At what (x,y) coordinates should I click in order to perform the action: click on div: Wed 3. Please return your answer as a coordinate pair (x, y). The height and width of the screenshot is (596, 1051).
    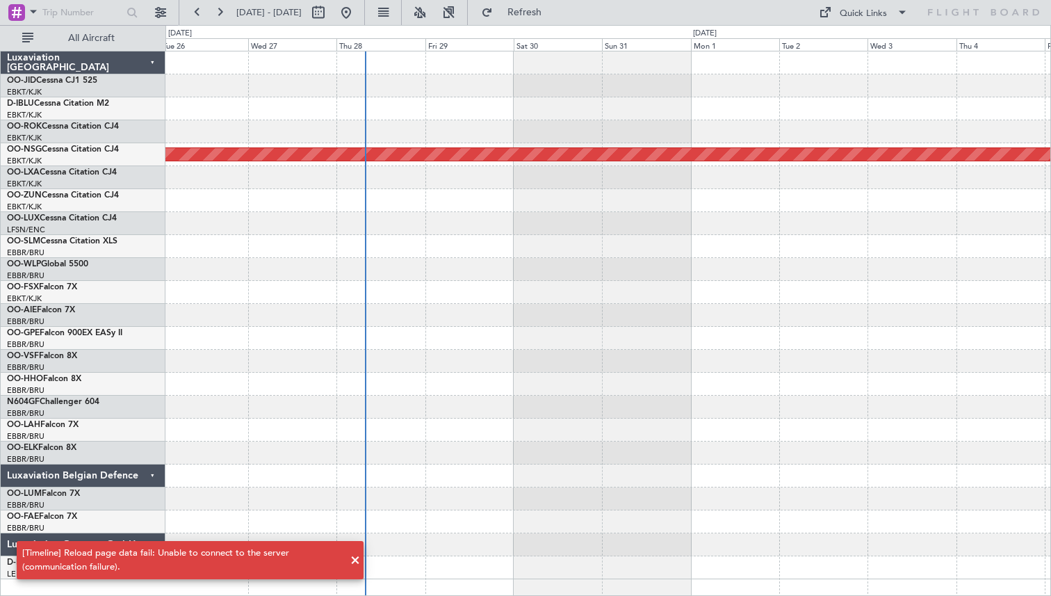
    Looking at the image, I should click on (911, 44).